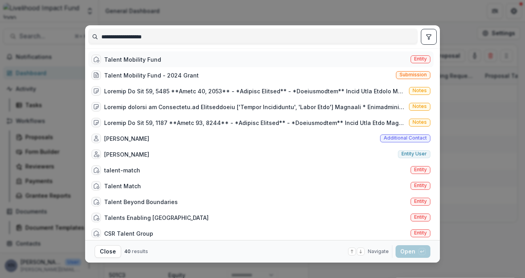  I want to click on button: toggle filters, so click(429, 37).